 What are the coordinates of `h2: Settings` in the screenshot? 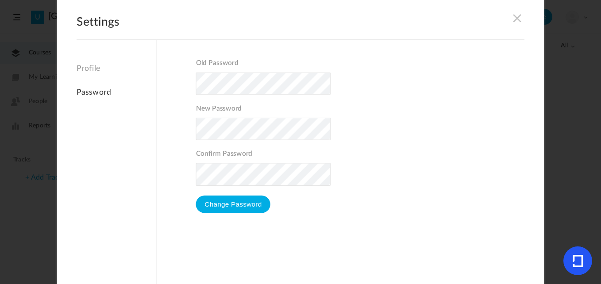 It's located at (301, 27).